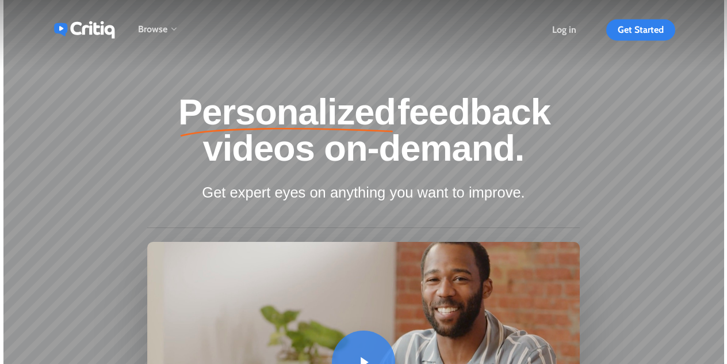 The width and height of the screenshot is (727, 364). Describe the element at coordinates (287, 112) in the screenshot. I see `em: Personalized` at that location.